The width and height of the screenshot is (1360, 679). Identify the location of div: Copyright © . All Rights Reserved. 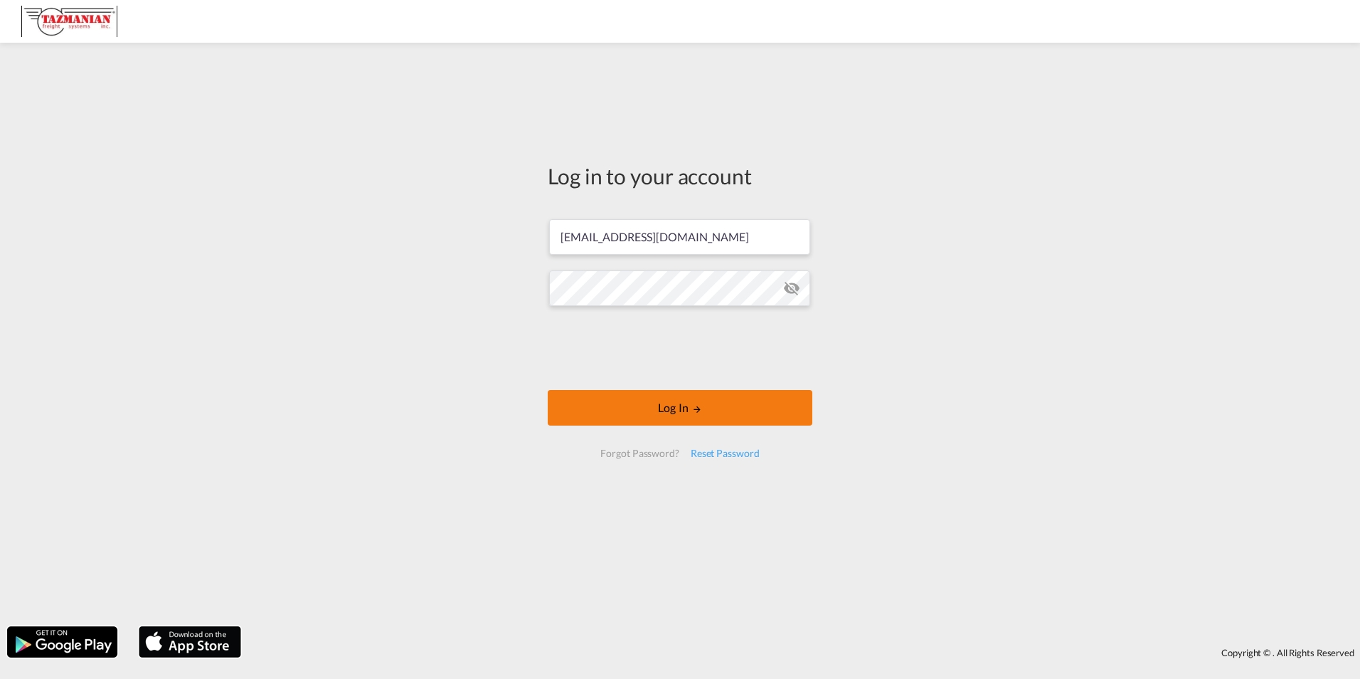
(804, 652).